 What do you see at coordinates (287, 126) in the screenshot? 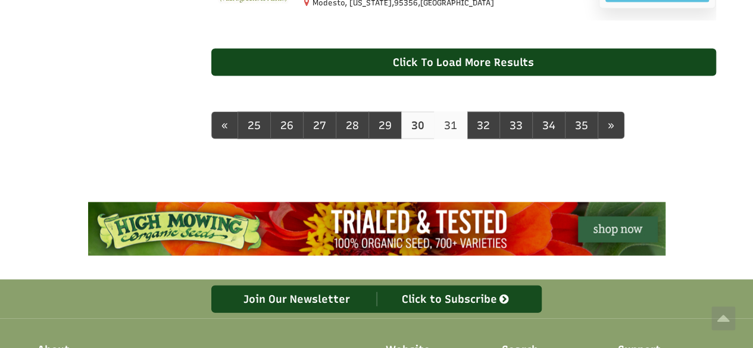
I see `a: 26` at bounding box center [287, 126].